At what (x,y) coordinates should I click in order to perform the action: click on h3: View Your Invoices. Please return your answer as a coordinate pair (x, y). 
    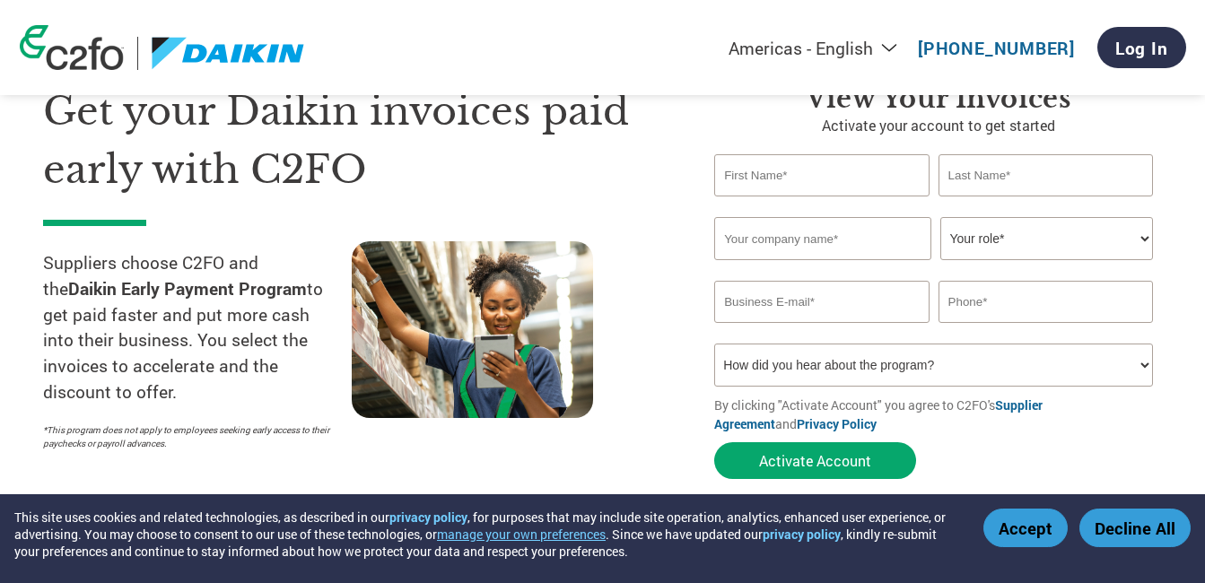
    Looking at the image, I should click on (938, 99).